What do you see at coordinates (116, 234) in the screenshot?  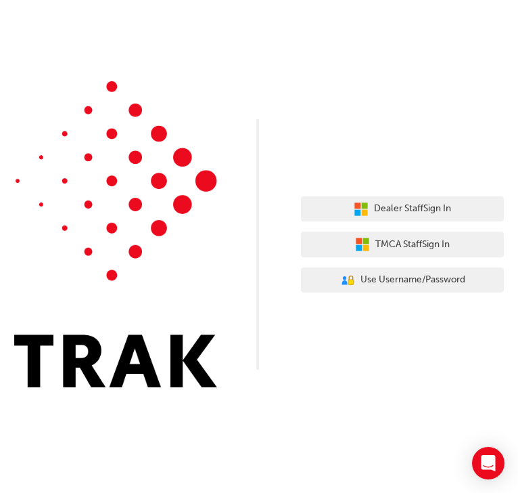 I see `img: Trak` at bounding box center [116, 234].